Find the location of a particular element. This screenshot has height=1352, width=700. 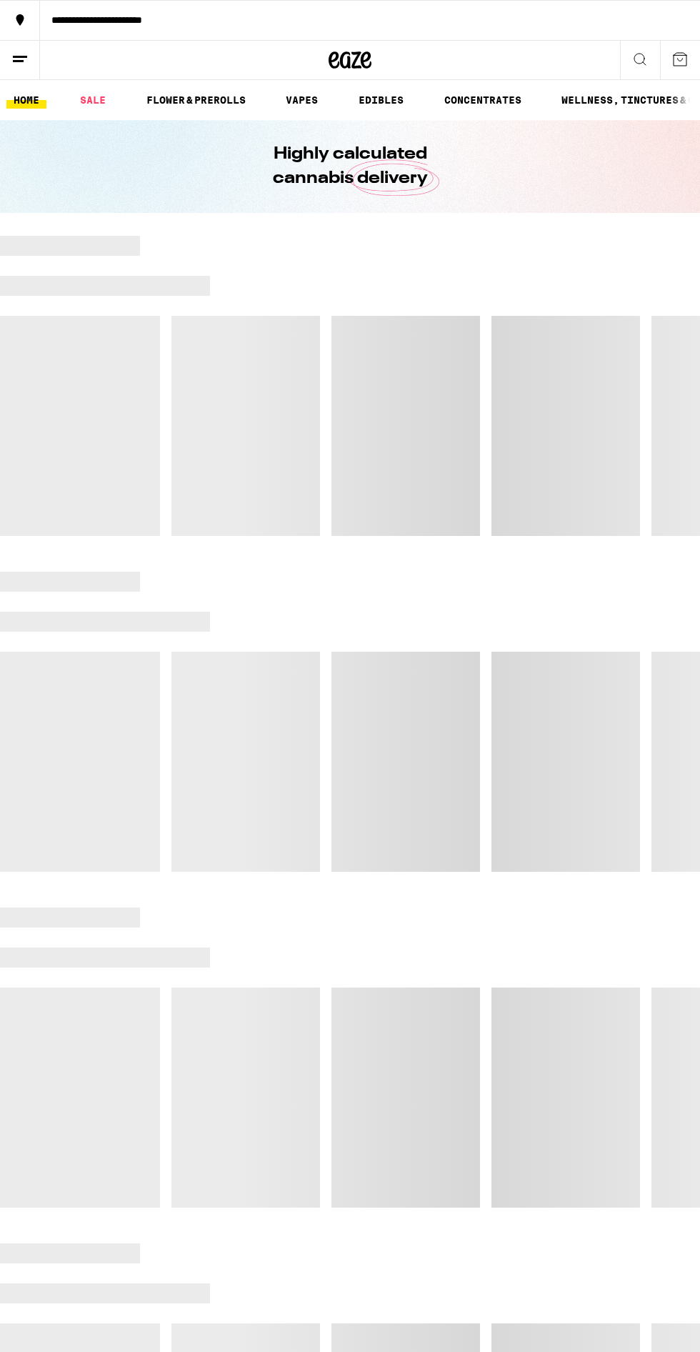

a: SALE is located at coordinates (93, 100).